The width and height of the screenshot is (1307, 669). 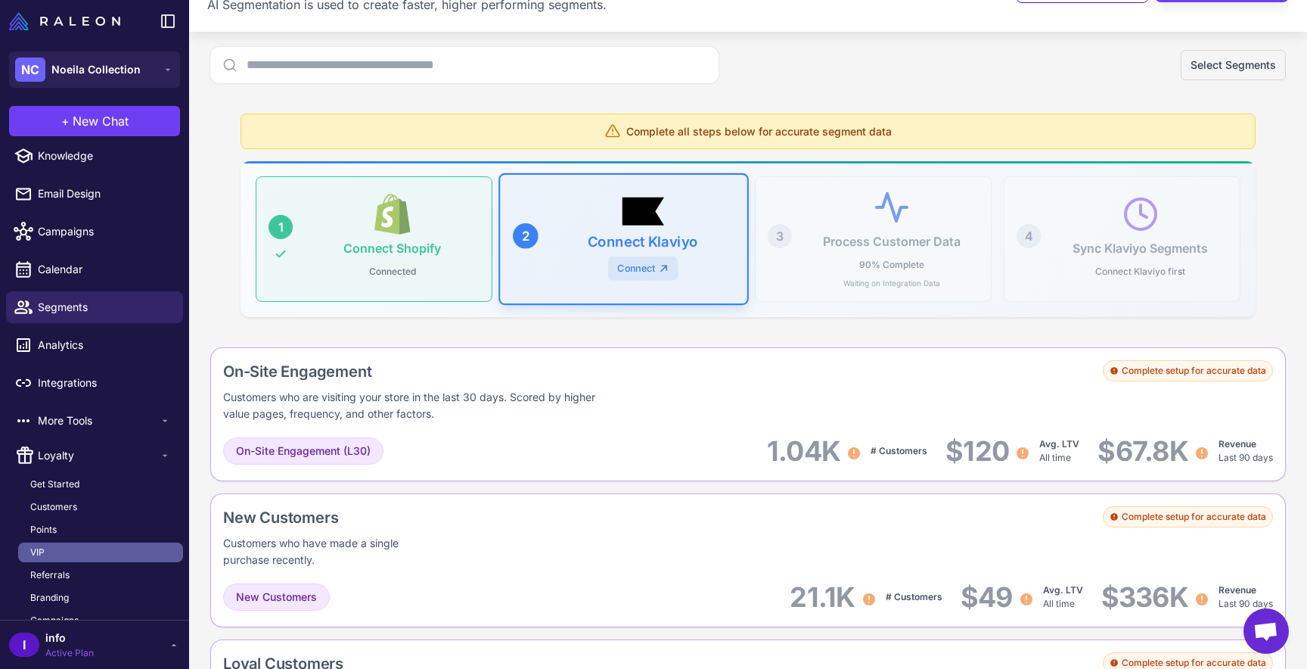 What do you see at coordinates (526, 236) in the screenshot?
I see `div: 2` at bounding box center [526, 236].